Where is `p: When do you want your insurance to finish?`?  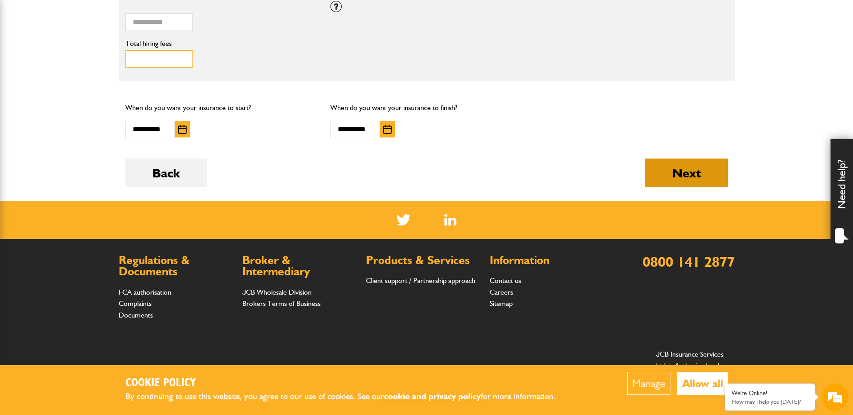 p: When do you want your insurance to finish? is located at coordinates (426, 108).